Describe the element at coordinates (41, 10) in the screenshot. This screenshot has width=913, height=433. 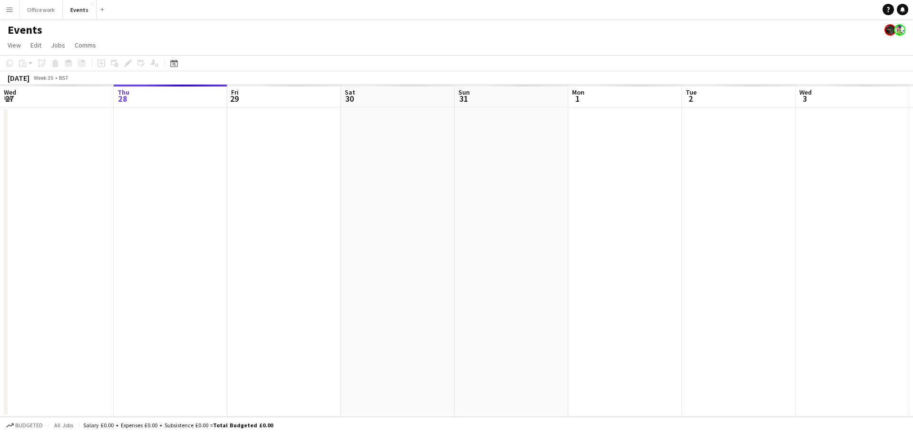
I see `button: Office work` at that location.